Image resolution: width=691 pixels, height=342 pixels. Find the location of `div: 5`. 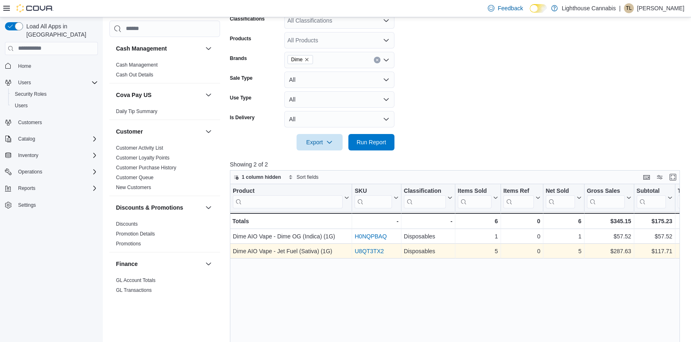

div: 5 is located at coordinates (563, 251).